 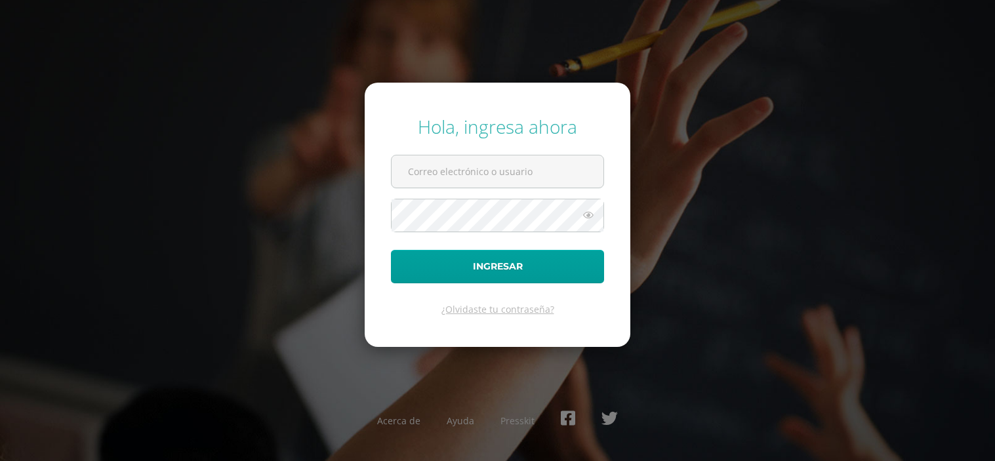 What do you see at coordinates (497, 171) in the screenshot?
I see `input: Correo electrónico o usuario` at bounding box center [497, 171].